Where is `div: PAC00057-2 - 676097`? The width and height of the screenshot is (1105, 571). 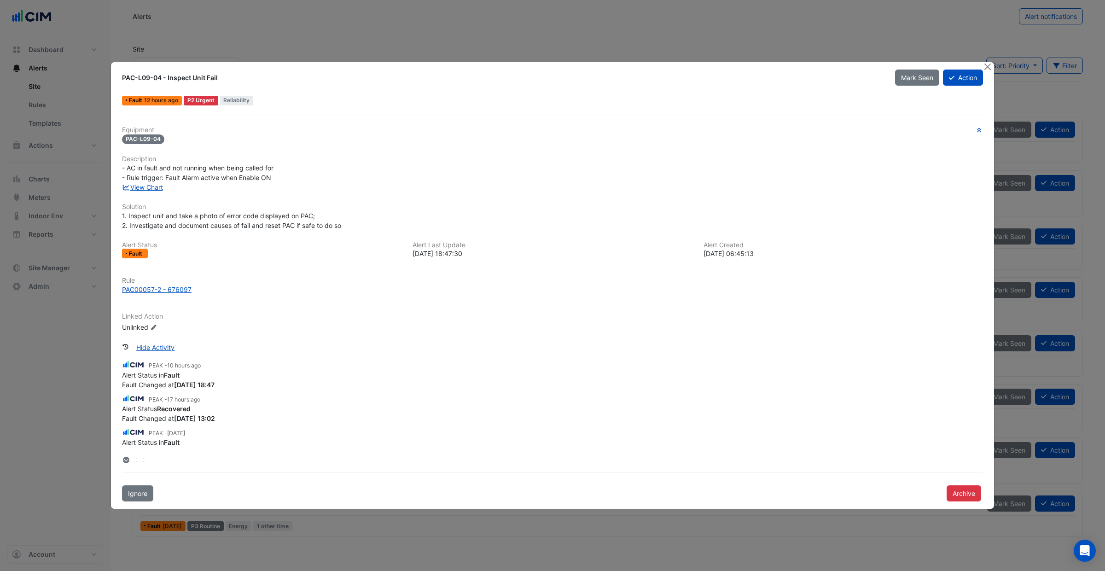
div: PAC00057-2 - 676097 is located at coordinates (157, 289).